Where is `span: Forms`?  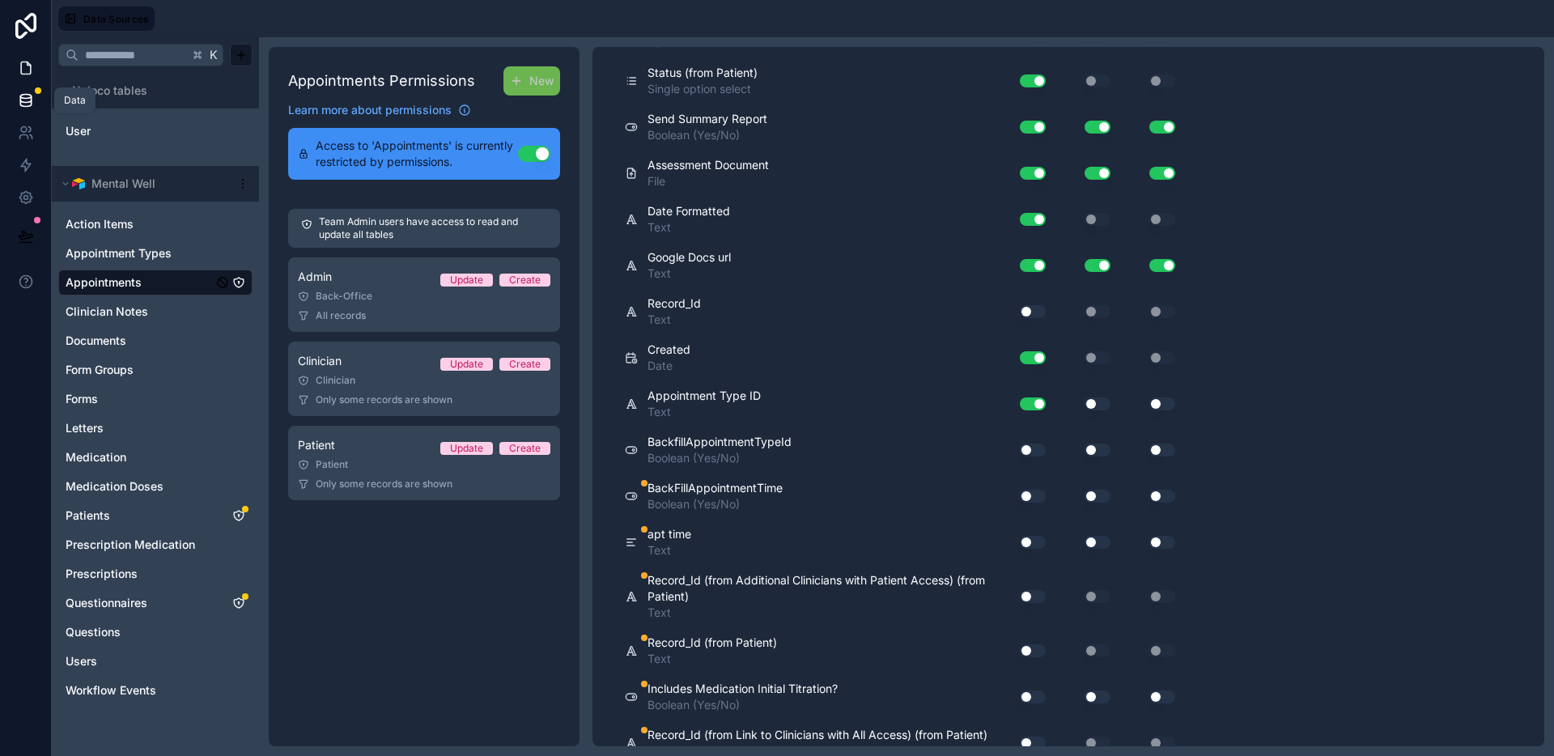 span: Forms is located at coordinates (82, 399).